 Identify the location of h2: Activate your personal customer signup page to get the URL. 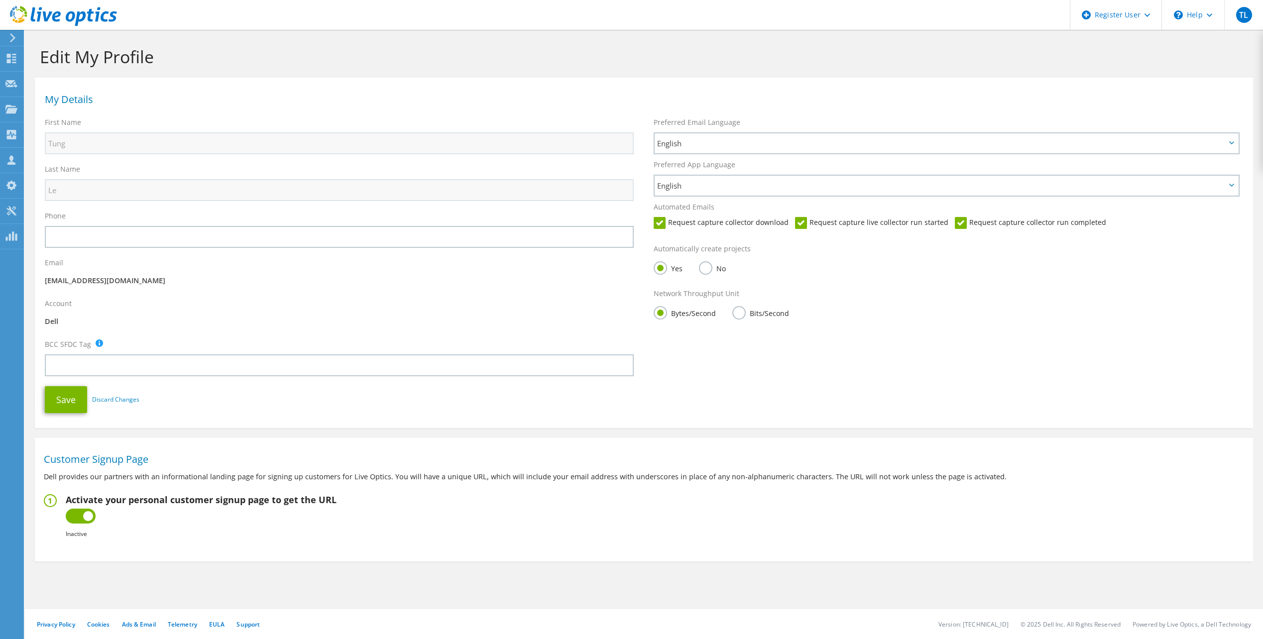
(201, 500).